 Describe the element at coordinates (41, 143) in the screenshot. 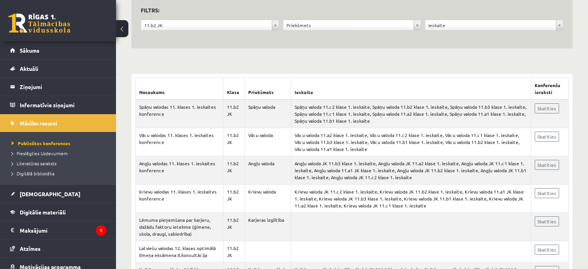

I see `span: Publicētas konferences` at that location.